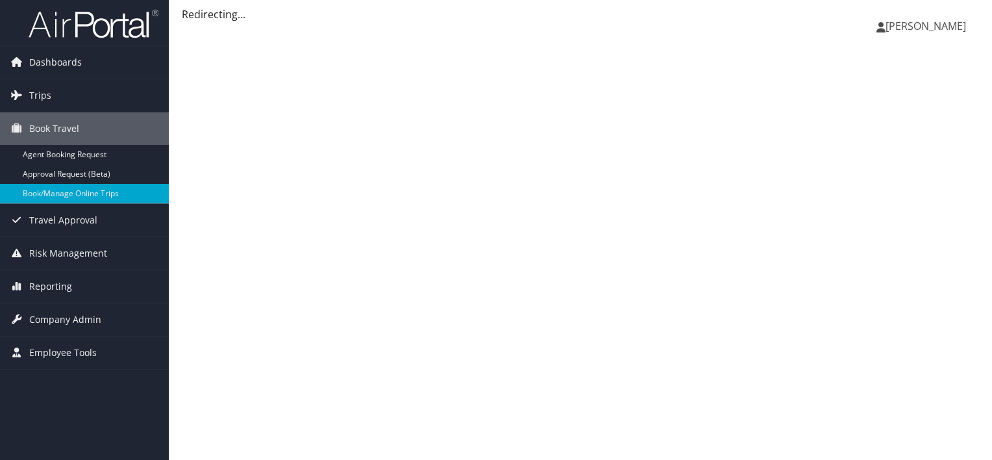 The image size is (992, 460). Describe the element at coordinates (580, 14) in the screenshot. I see `div: Redirecting...` at that location.